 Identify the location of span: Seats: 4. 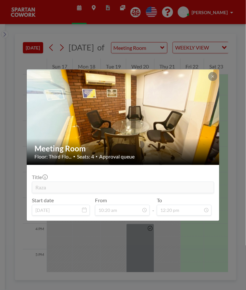
(85, 157).